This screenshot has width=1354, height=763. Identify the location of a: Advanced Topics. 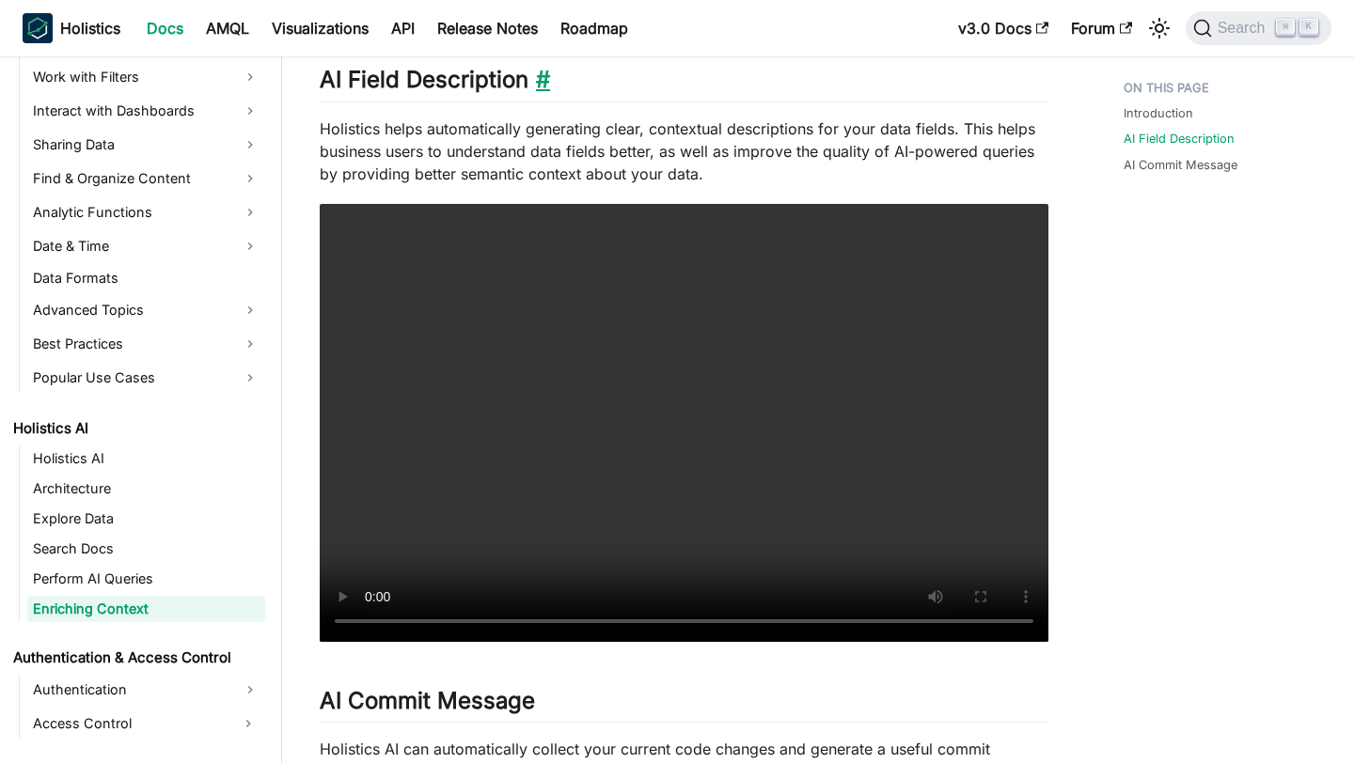
(146, 310).